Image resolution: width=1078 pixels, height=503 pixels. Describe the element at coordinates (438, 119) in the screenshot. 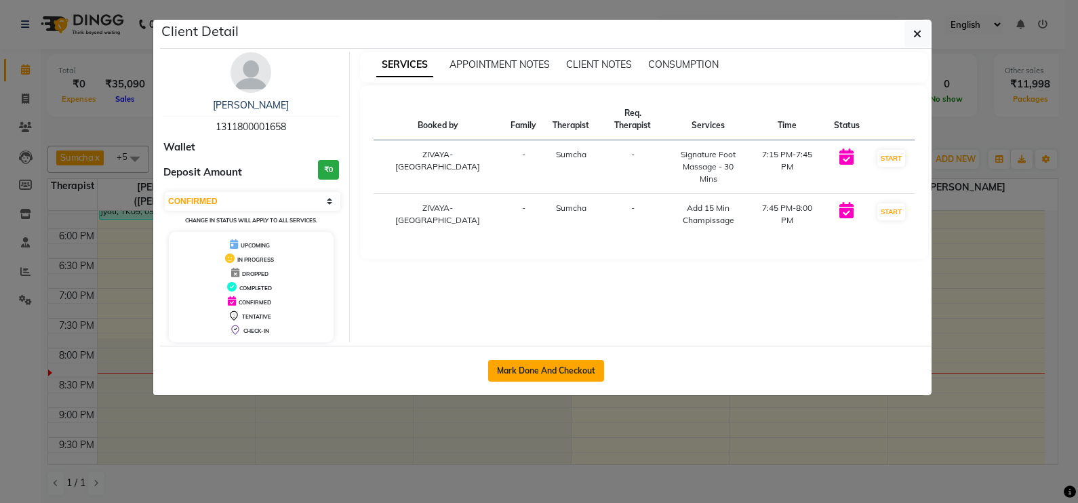

I see `th: Booked by` at that location.